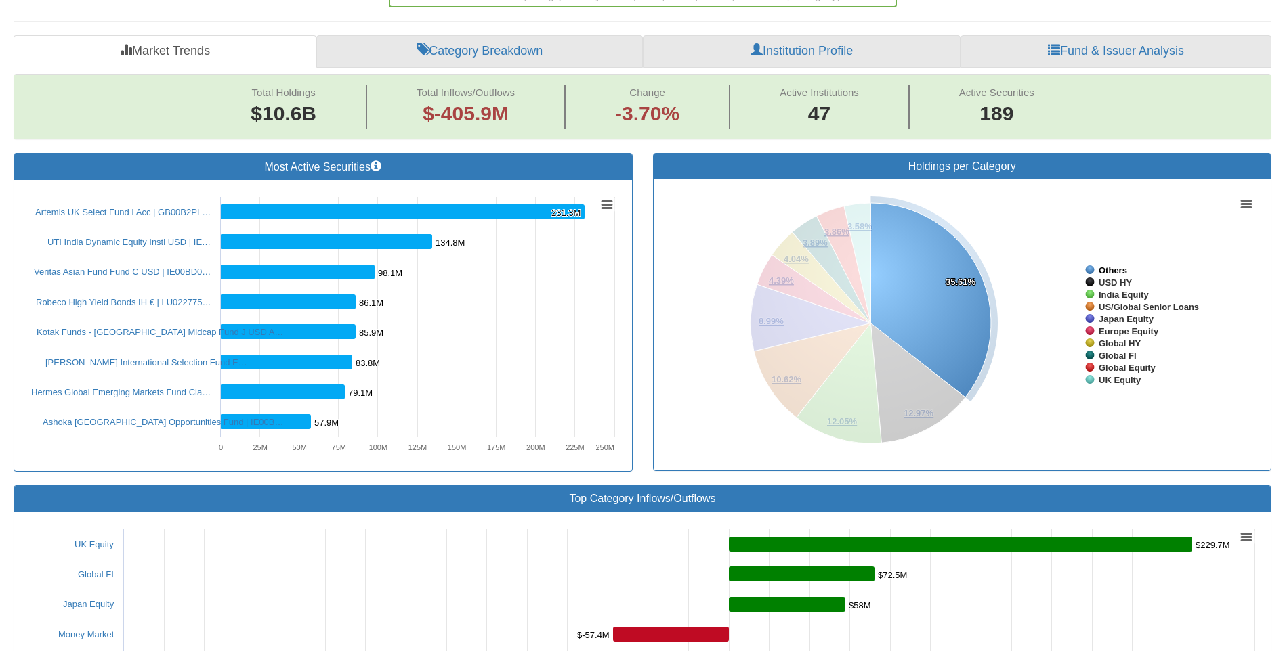  Describe the element at coordinates (1119, 343) in the screenshot. I see `tspan: Global HY` at that location.